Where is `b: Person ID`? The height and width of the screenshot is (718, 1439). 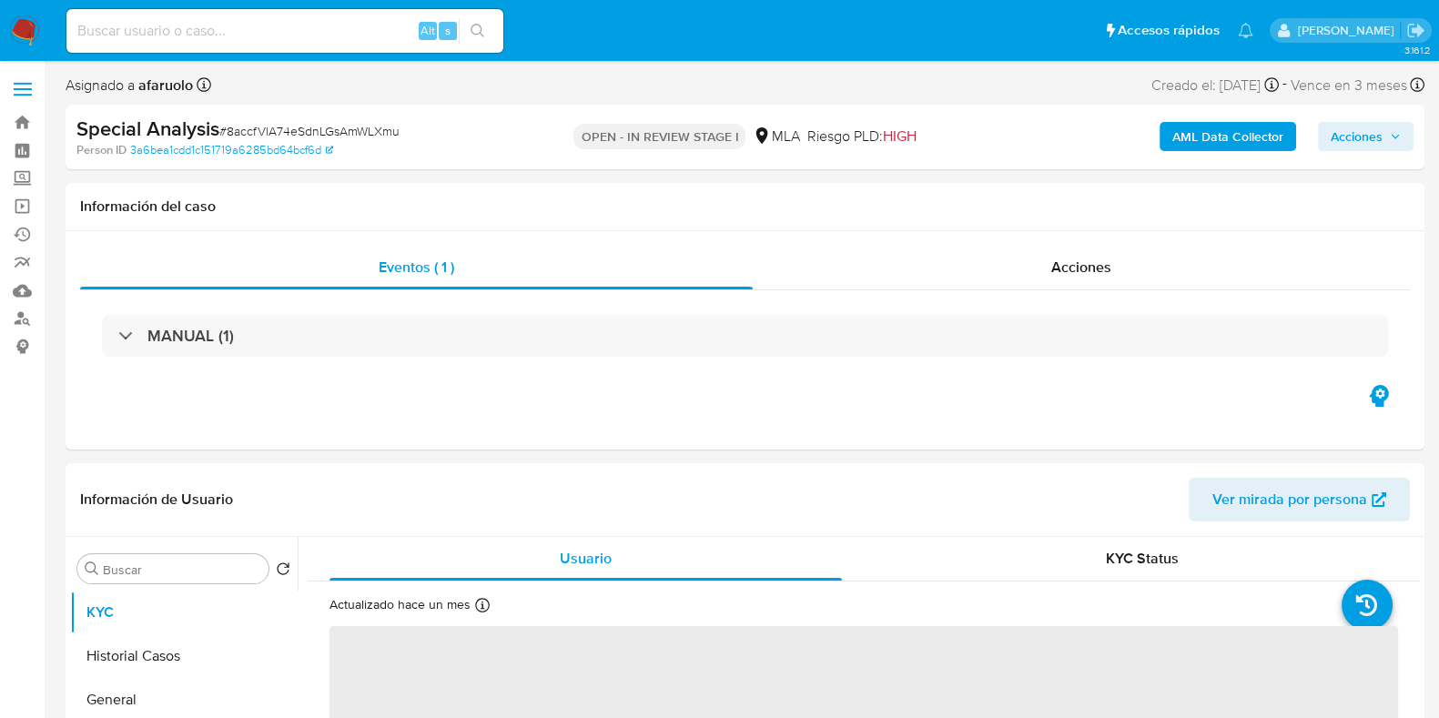 b: Person ID is located at coordinates (101, 150).